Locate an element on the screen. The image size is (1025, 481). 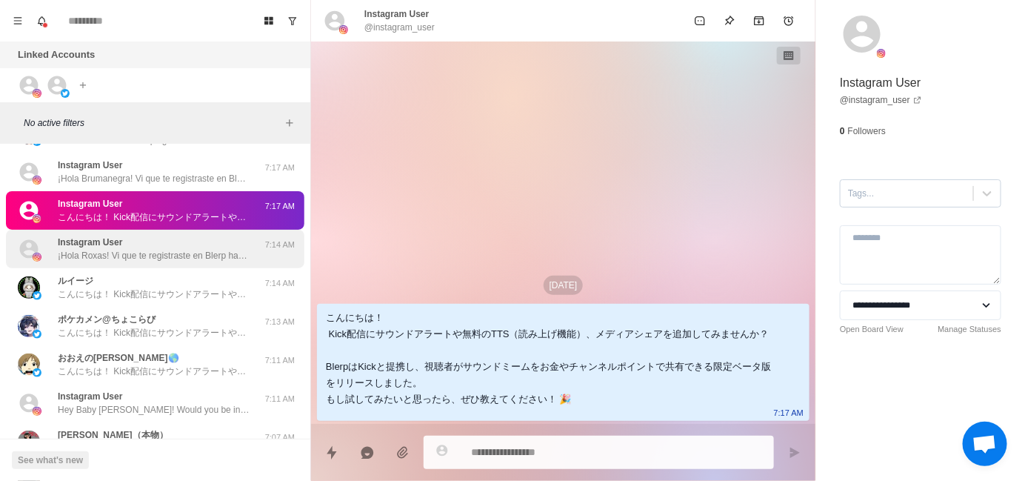
button: Notifications is located at coordinates (41, 21).